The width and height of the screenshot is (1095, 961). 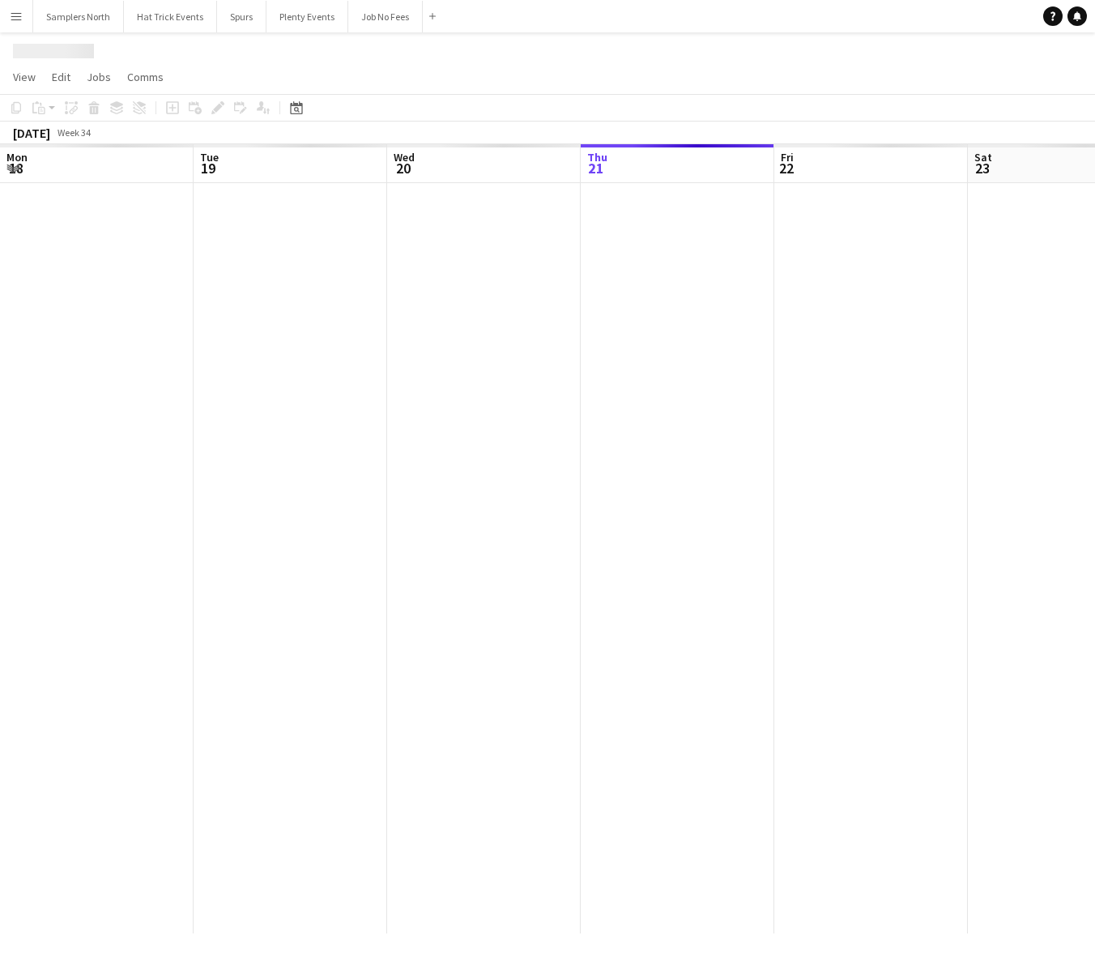 I want to click on span: Comms, so click(x=145, y=77).